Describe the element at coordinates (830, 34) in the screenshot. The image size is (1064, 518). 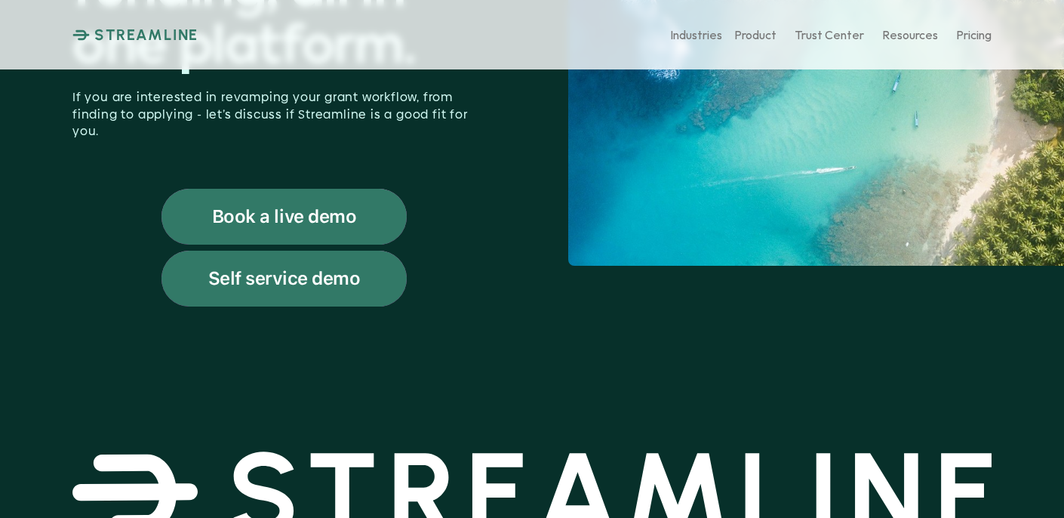
I see `p: Trust Center` at that location.